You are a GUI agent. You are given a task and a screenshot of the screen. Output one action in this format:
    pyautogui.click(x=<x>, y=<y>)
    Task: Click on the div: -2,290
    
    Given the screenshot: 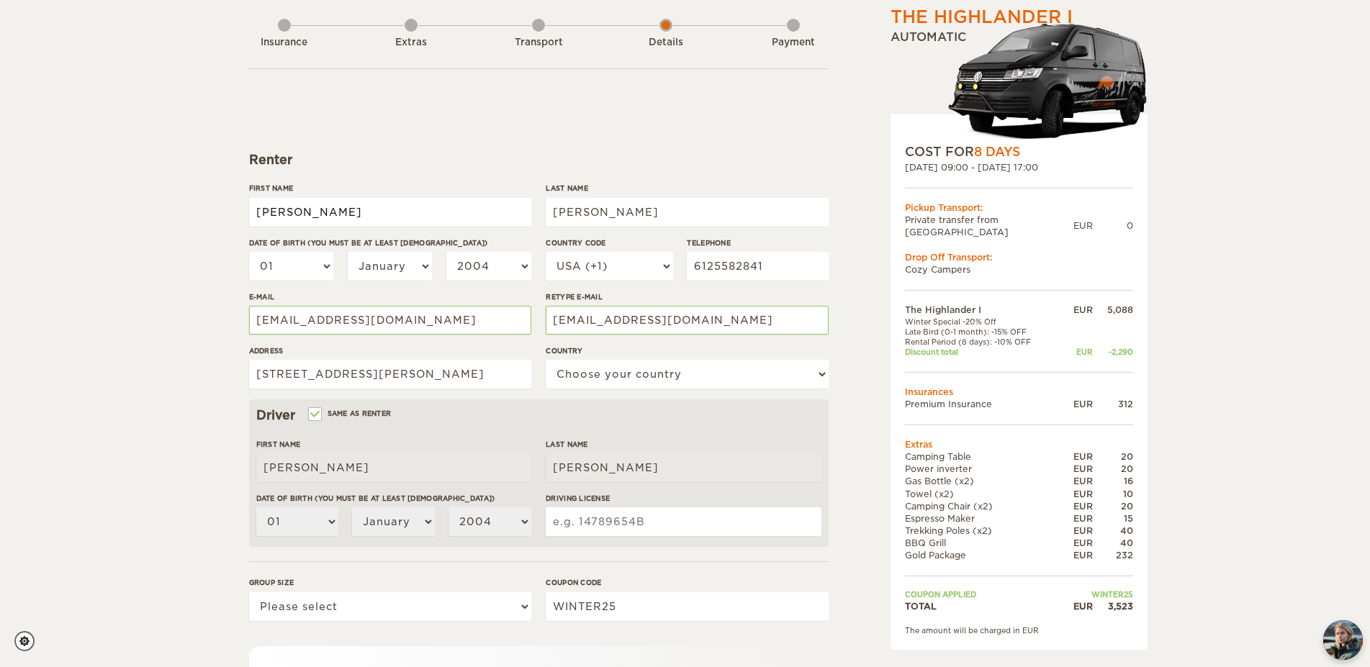 What is the action you would take?
    pyautogui.click(x=1113, y=352)
    